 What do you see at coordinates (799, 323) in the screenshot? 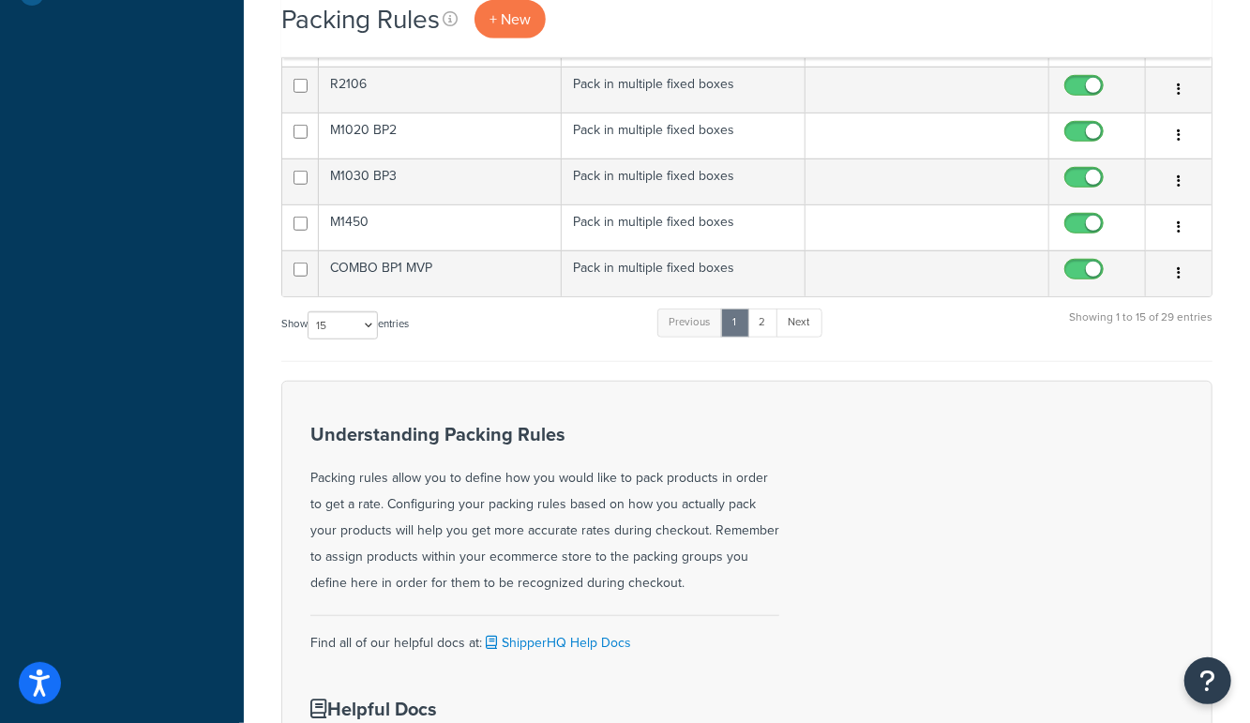
I see `a: Next` at bounding box center [799, 323].